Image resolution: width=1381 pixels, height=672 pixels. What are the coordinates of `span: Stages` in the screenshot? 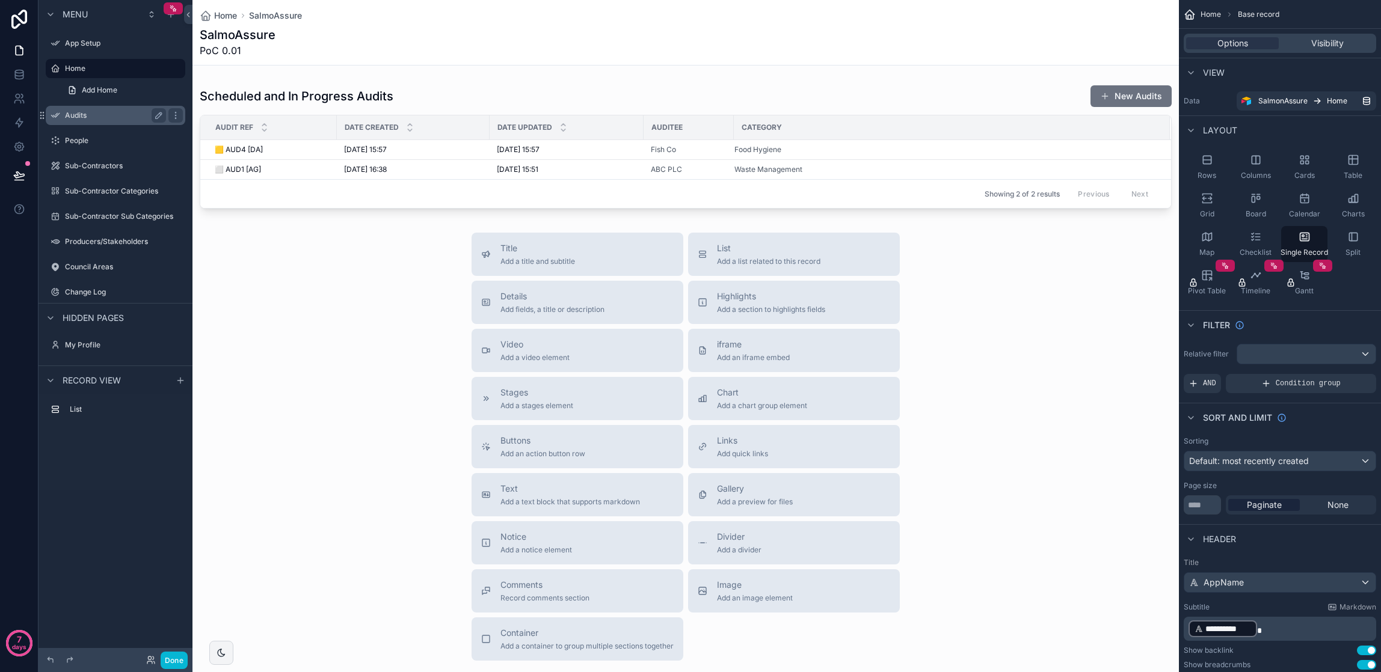 It's located at (536, 393).